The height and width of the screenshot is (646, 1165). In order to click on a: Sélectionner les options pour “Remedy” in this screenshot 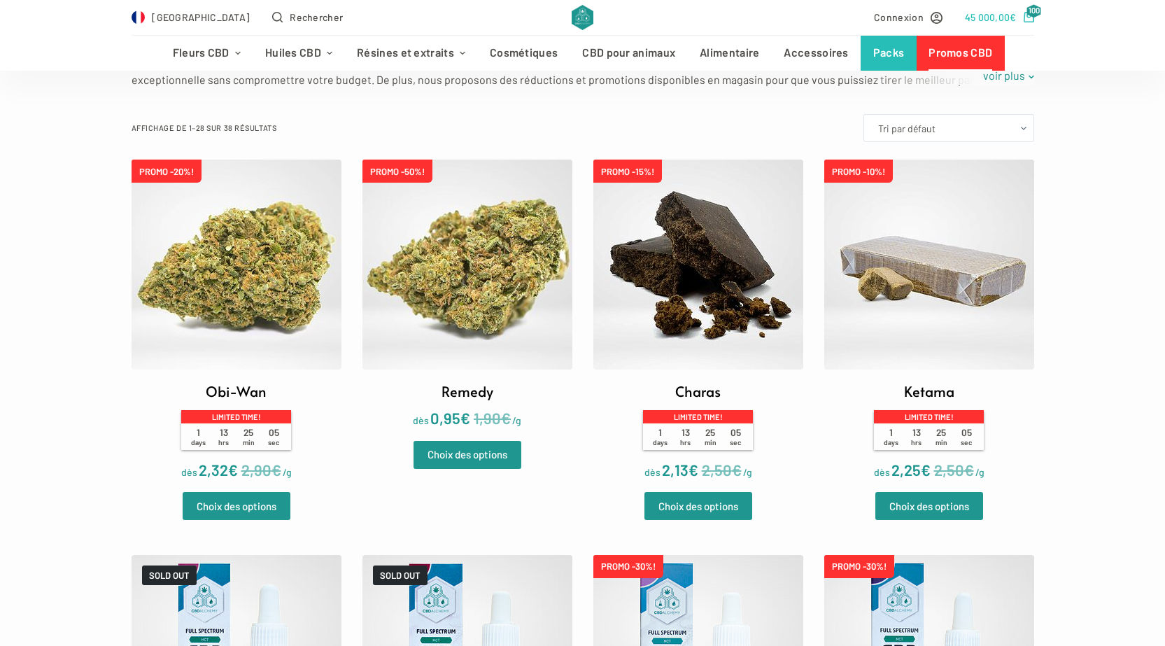, I will do `click(467, 455)`.